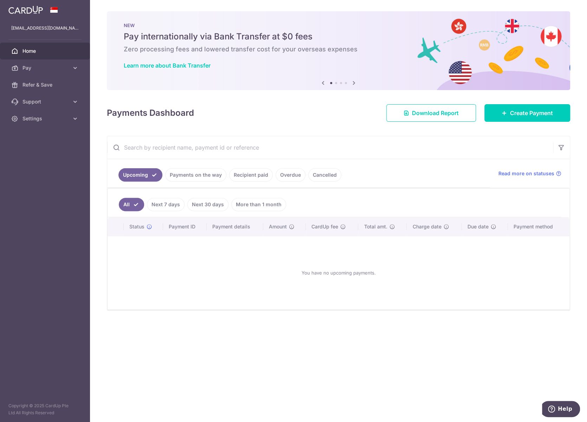 Image resolution: width=587 pixels, height=422 pixels. I want to click on h5: Pay internationally via Bank Transfer at $0 fees, so click(339, 37).